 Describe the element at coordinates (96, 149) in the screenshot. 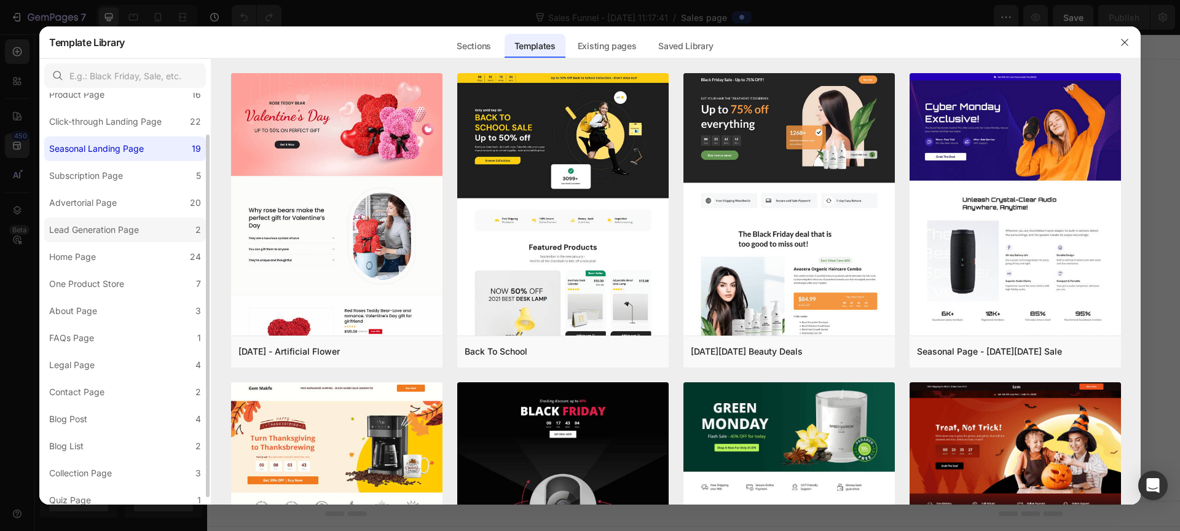

I see `div: Seasonal Landing Page` at that location.